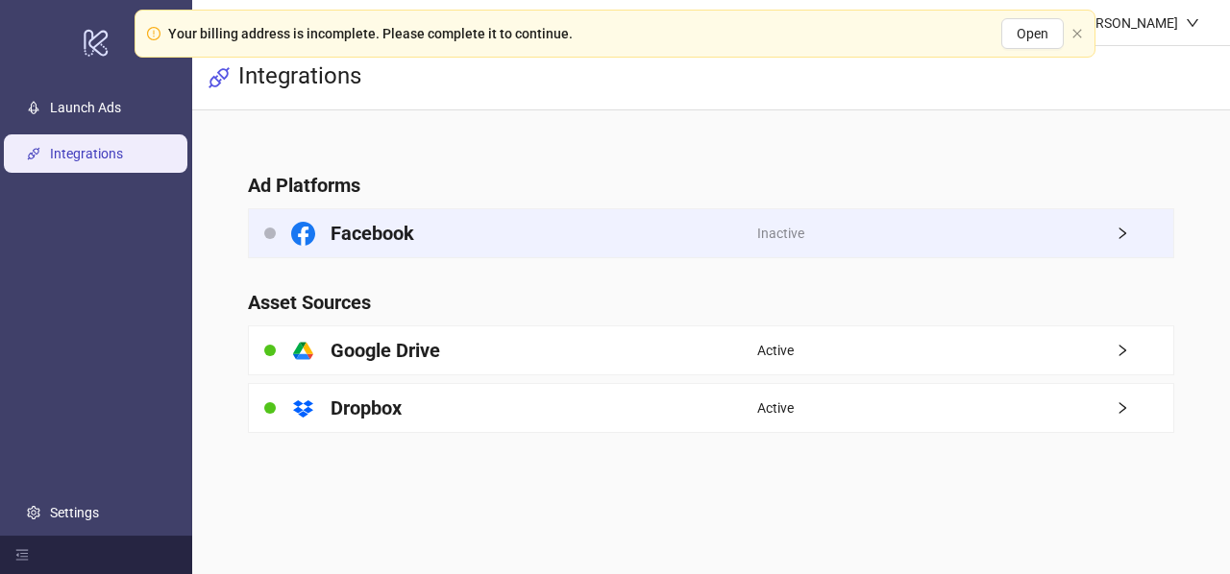  I want to click on button: Open, so click(1032, 34).